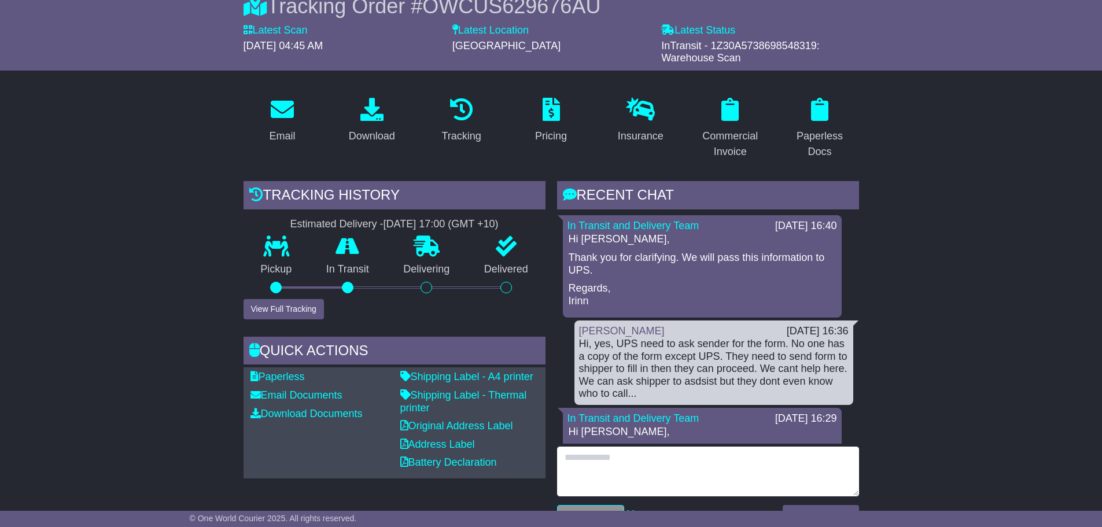 Image resolution: width=1102 pixels, height=527 pixels. Describe the element at coordinates (708, 197) in the screenshot. I see `div: RECENT CHAT` at that location.